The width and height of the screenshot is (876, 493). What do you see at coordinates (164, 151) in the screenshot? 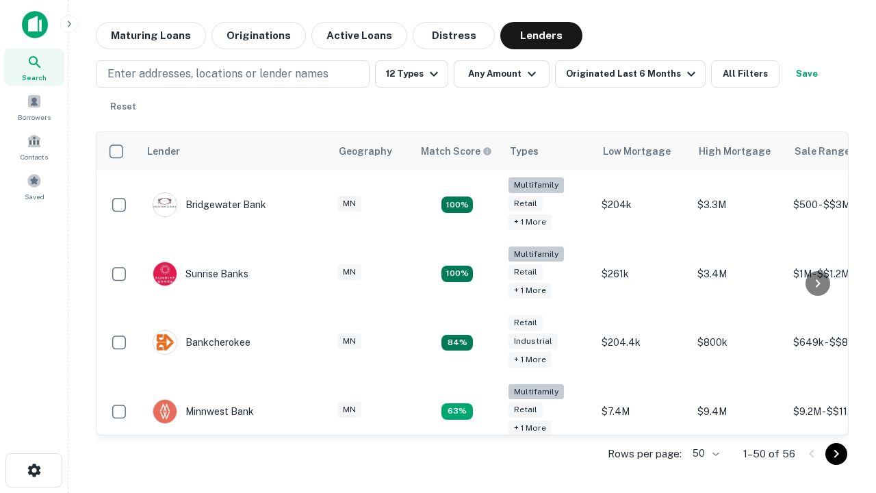
I see `div: Lender` at bounding box center [164, 151].